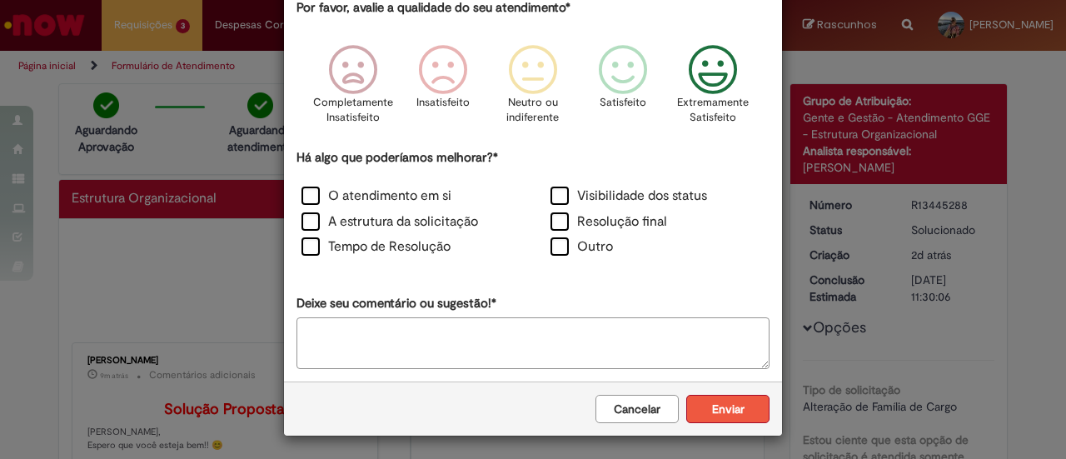 This screenshot has height=459, width=1066. What do you see at coordinates (533, 89) in the screenshot?
I see `div: Neutro ou indiferente` at bounding box center [533, 89].